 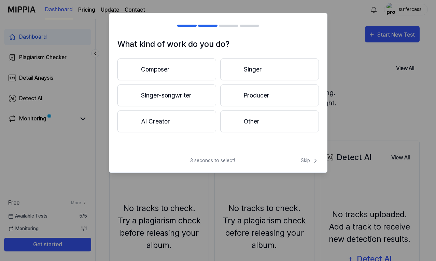 I want to click on button: Singer, so click(x=270, y=69).